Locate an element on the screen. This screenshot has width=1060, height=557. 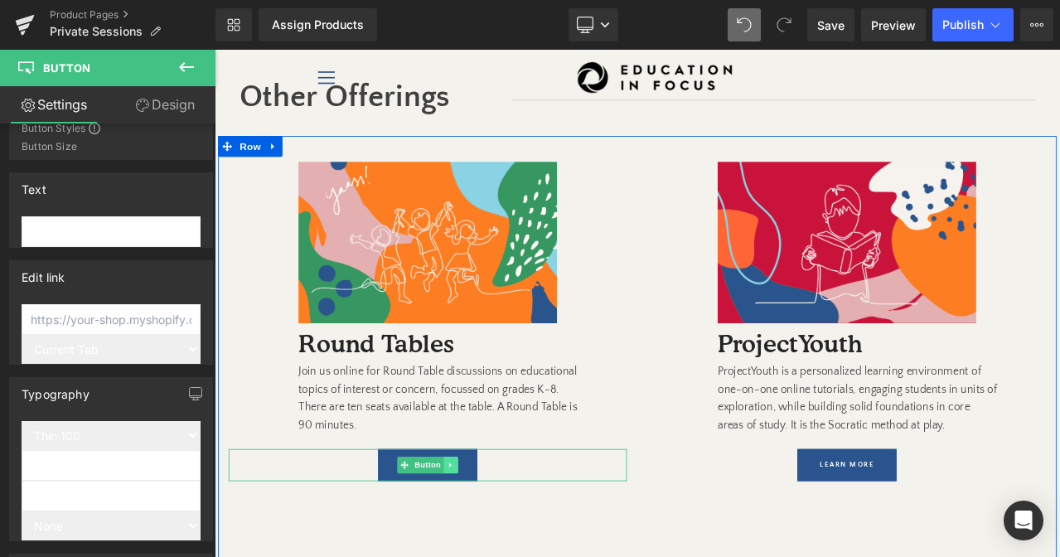
div: Button Styles is located at coordinates (111, 128).